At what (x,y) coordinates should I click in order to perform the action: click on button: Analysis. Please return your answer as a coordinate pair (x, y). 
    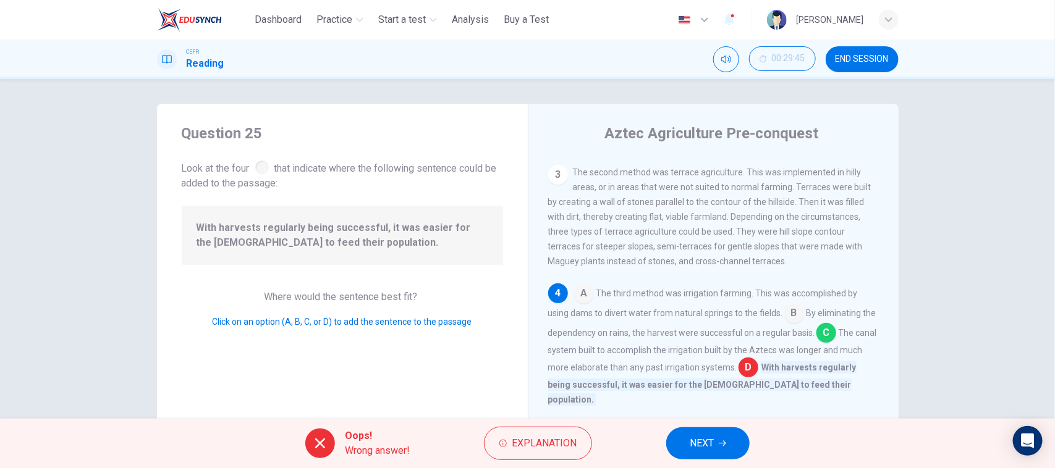
    Looking at the image, I should click on (470, 20).